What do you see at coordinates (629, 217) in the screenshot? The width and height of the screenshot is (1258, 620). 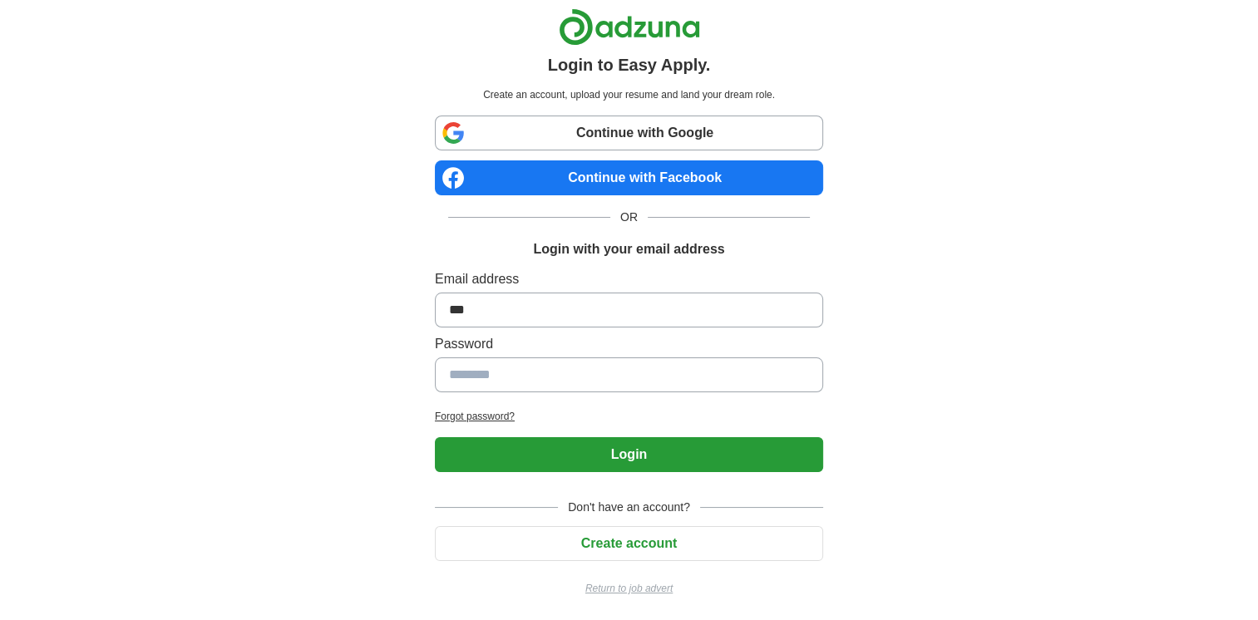 I see `span: OR` at bounding box center [629, 217].